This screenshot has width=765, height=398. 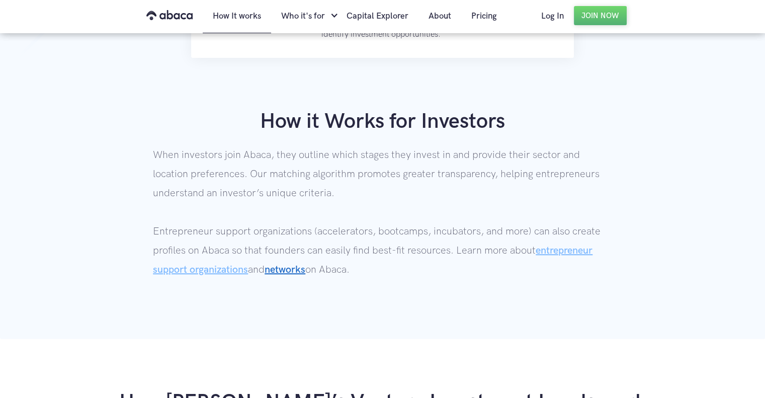 What do you see at coordinates (600, 16) in the screenshot?
I see `a: Join Now` at bounding box center [600, 16].